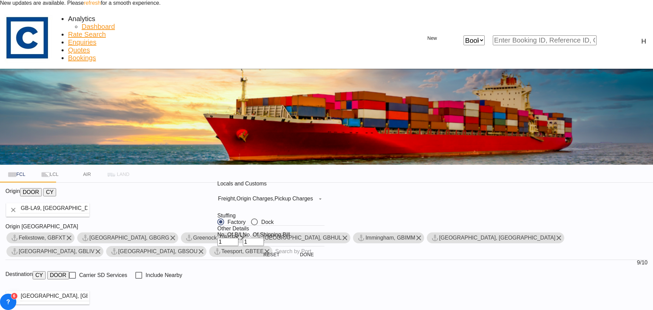  Describe the element at coordinates (226, 215) in the screenshot. I see `span: Stuffing` at that location.